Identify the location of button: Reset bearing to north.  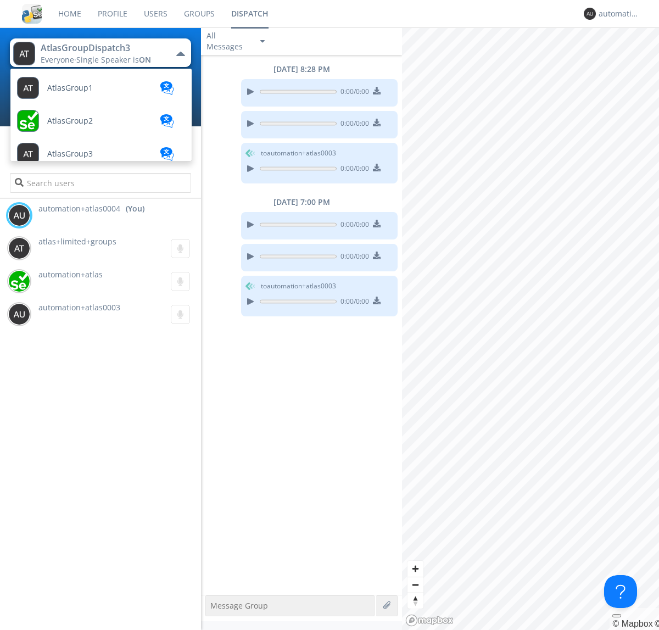
(415, 601).